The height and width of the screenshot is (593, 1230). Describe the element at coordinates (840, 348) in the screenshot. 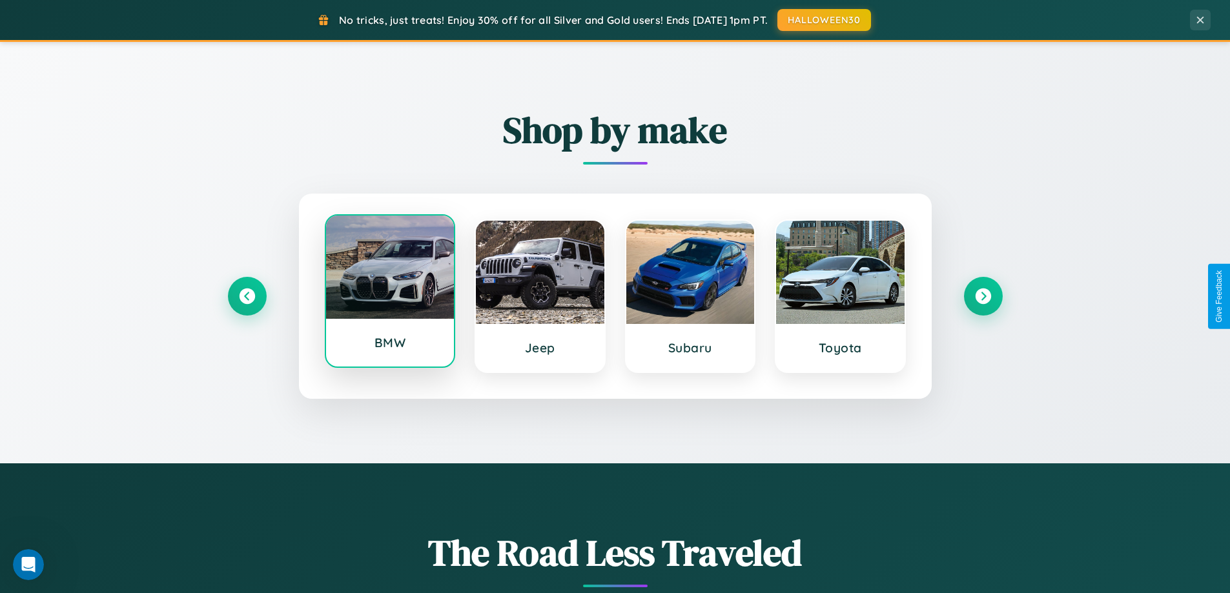

I see `h3: Toyota` at that location.